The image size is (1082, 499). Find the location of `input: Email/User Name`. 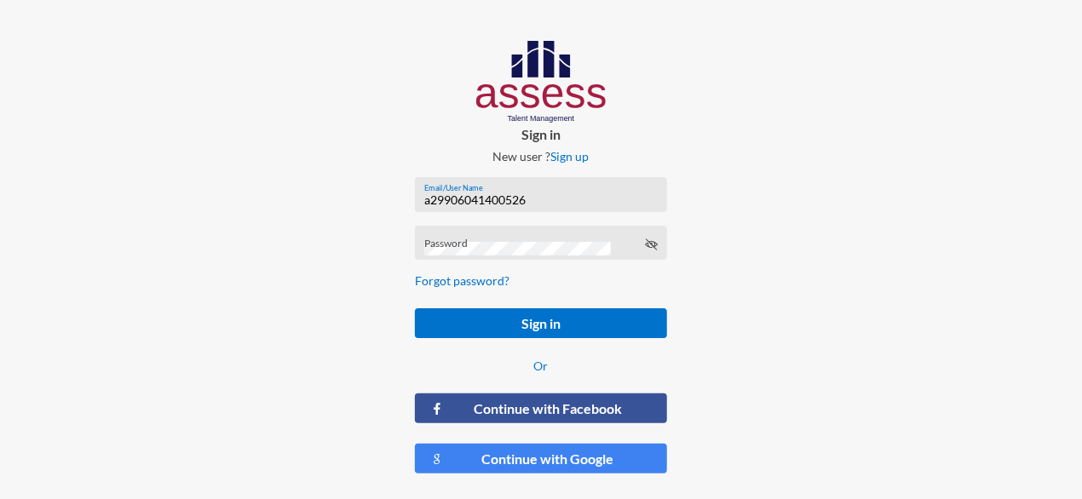

input: Email/User Name is located at coordinates (541, 200).